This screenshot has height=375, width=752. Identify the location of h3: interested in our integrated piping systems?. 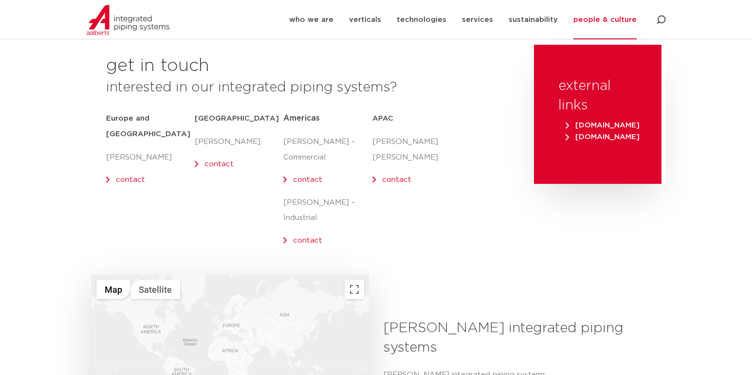
(307, 88).